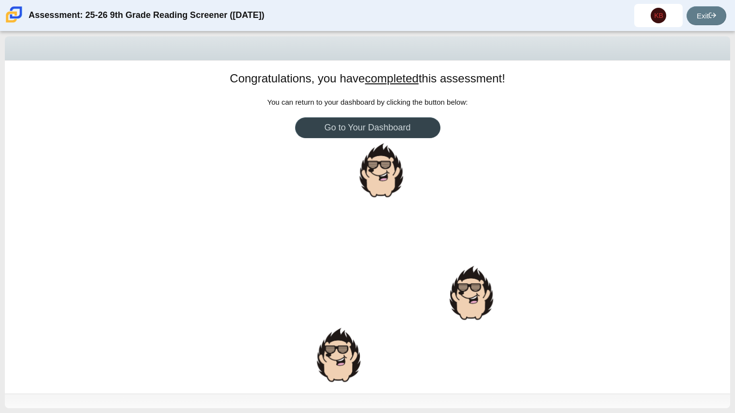 This screenshot has width=735, height=413. What do you see at coordinates (706, 15) in the screenshot?
I see `a: Exit` at bounding box center [706, 15].